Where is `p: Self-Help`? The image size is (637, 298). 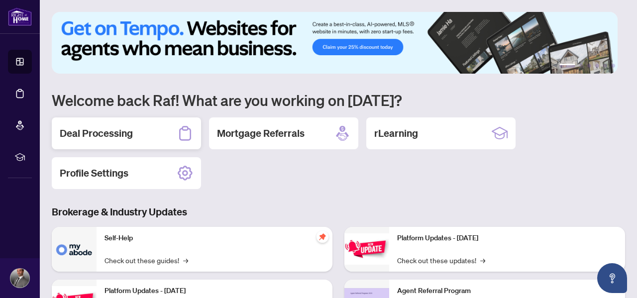 p: Self-Help is located at coordinates (215, 238).